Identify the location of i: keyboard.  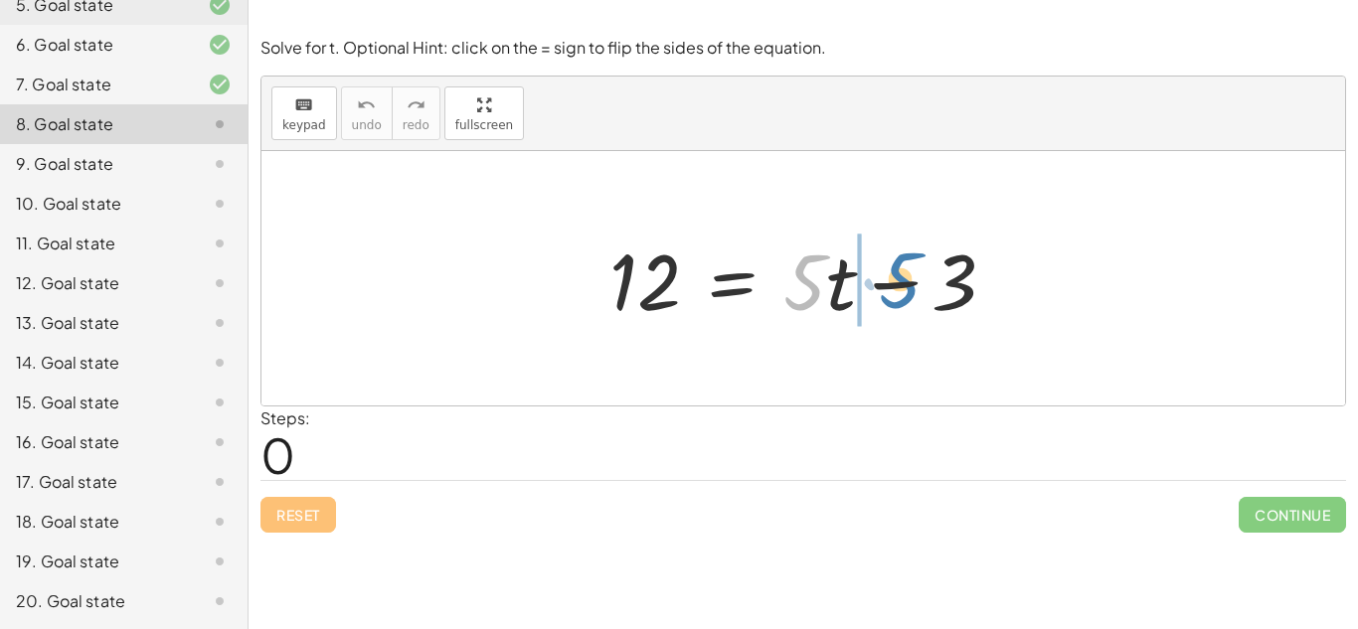
(303, 105).